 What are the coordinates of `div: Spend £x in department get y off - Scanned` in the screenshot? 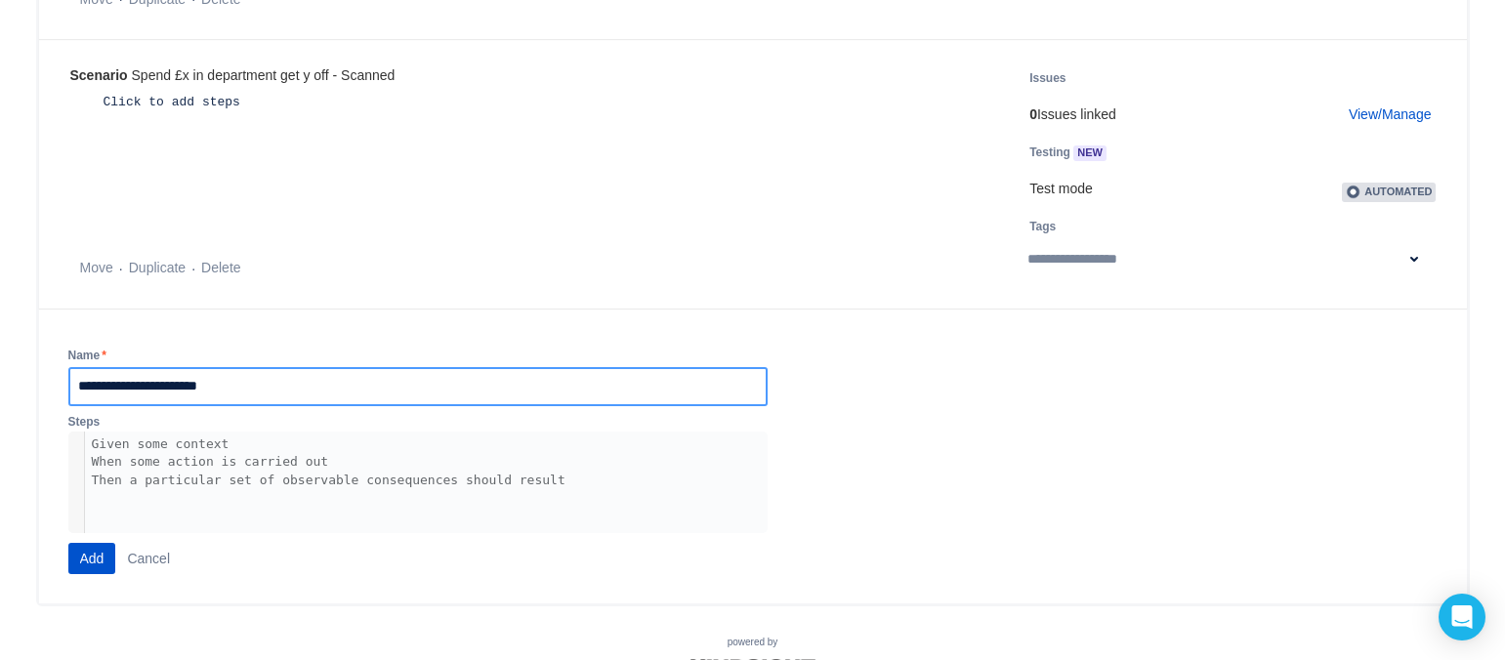 It's located at (232, 75).